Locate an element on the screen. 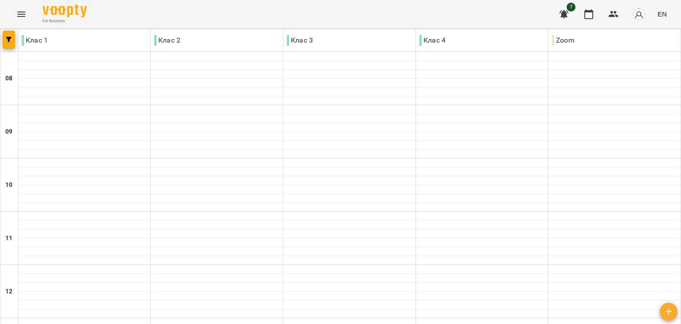 The width and height of the screenshot is (681, 324). button: Menu is located at coordinates (21, 14).